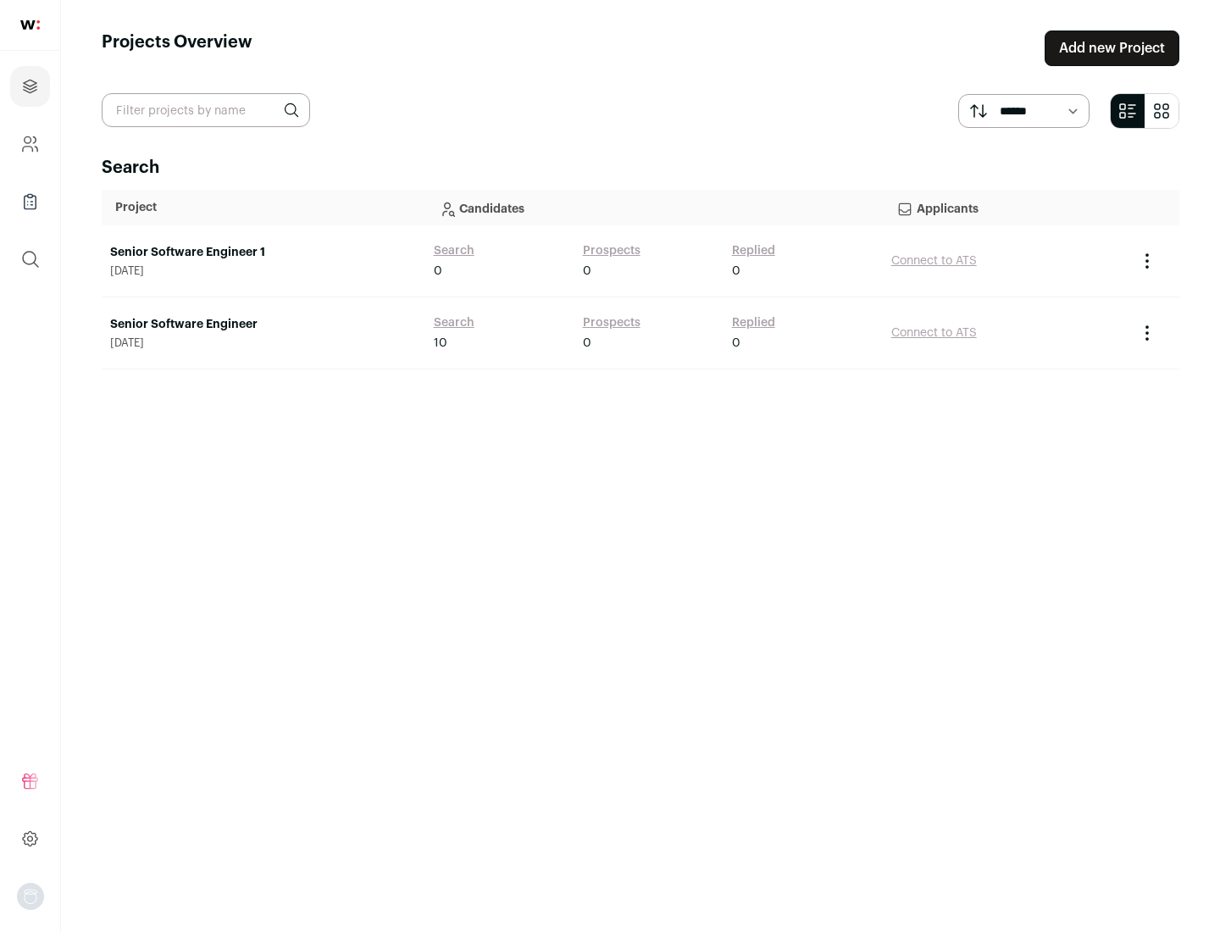  Describe the element at coordinates (654, 208) in the screenshot. I see `p: Candidates` at that location.